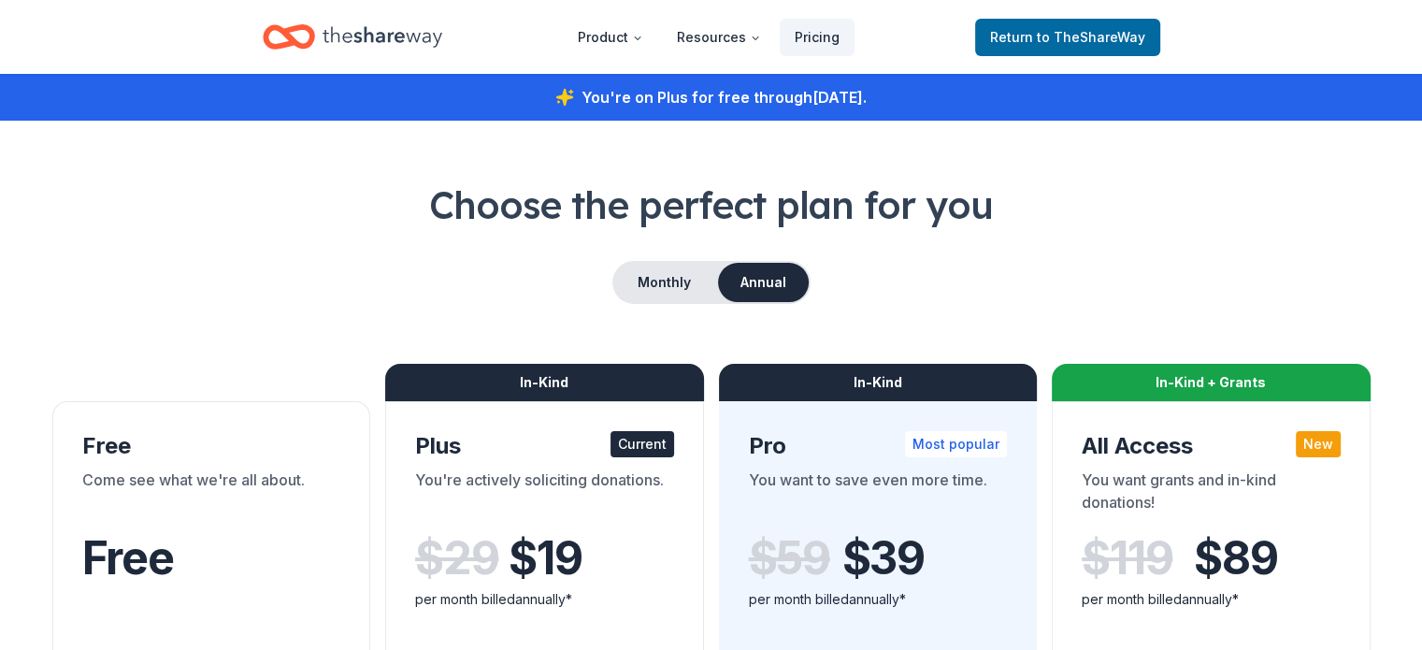 This screenshot has width=1422, height=650. What do you see at coordinates (878, 446) in the screenshot?
I see `div: Pro` at bounding box center [878, 446].